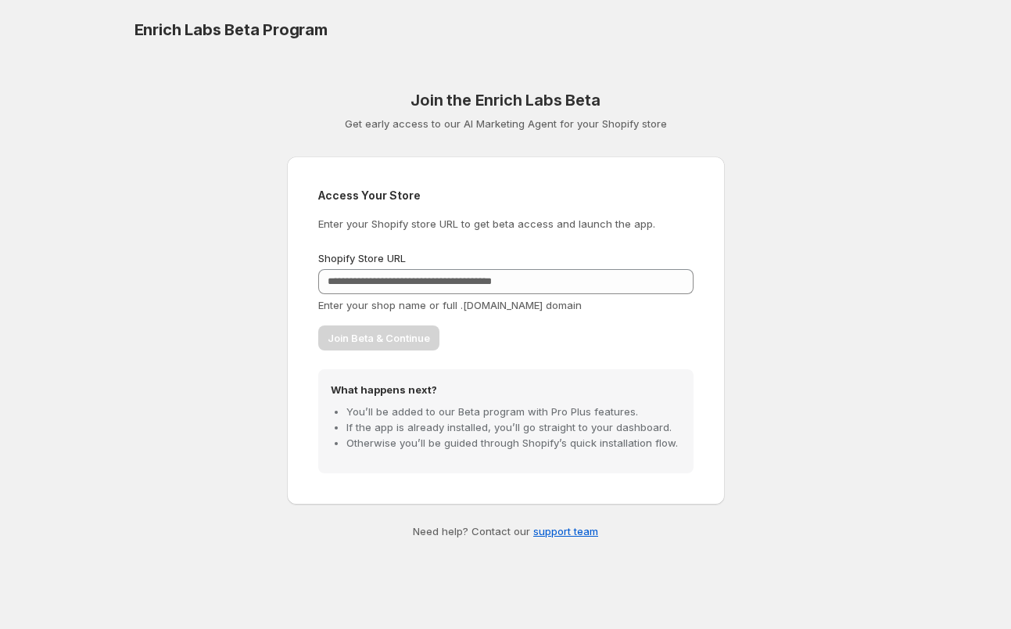 The width and height of the screenshot is (1011, 629). Describe the element at coordinates (506, 196) in the screenshot. I see `h2: Access Your Store` at that location.